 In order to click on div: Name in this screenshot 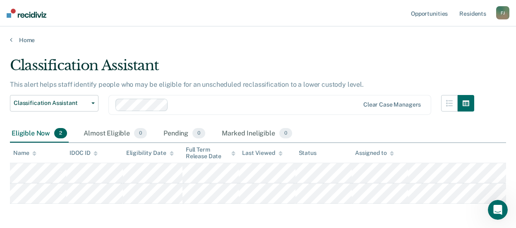, I will do `click(25, 153)`.